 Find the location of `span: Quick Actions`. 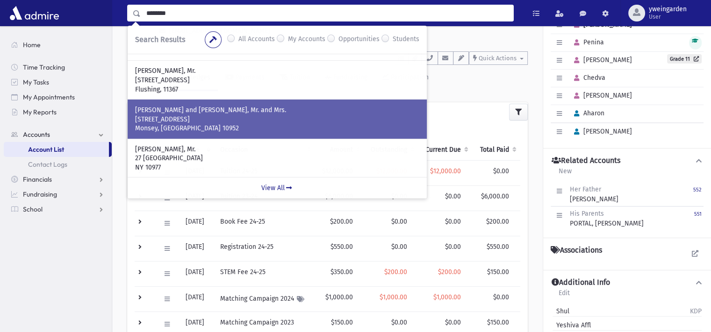

span: Quick Actions is located at coordinates (497, 58).